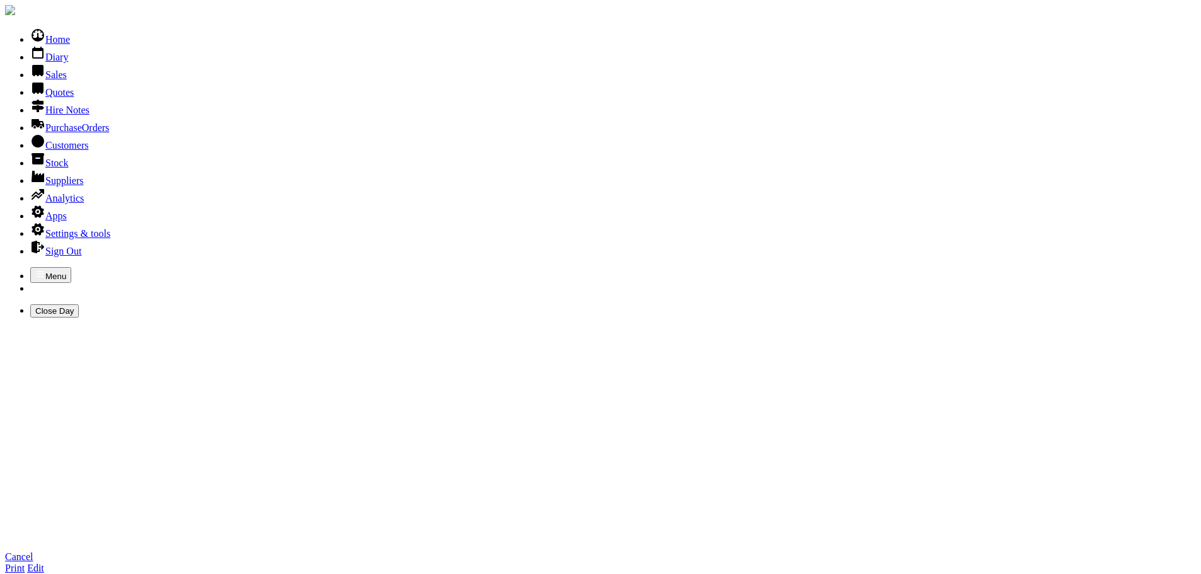  Describe the element at coordinates (613, 160) in the screenshot. I see `li: Stock` at that location.